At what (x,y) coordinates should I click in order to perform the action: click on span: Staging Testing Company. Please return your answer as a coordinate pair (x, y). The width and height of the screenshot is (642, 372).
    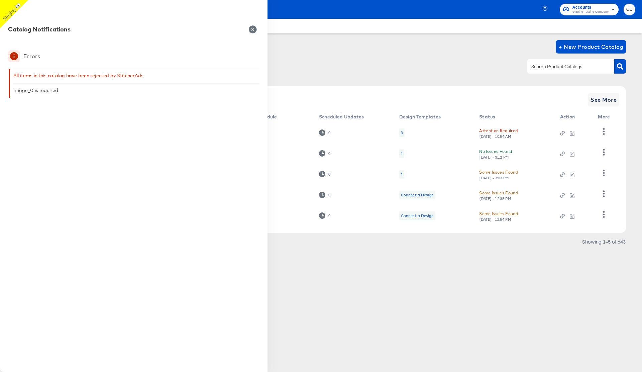
    Looking at the image, I should click on (590, 12).